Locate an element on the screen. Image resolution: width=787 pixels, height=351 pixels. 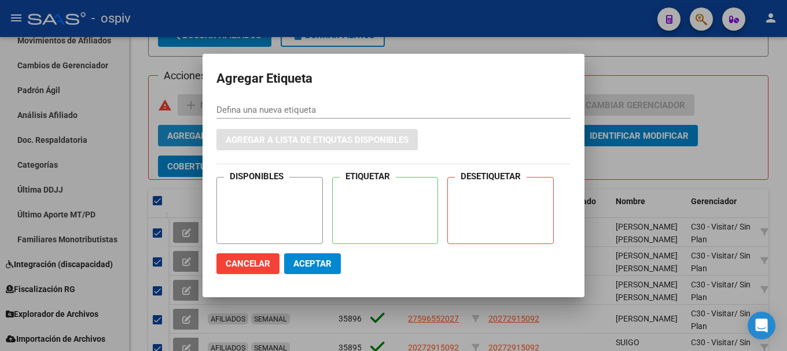
span: Cancelar is located at coordinates (248, 264).